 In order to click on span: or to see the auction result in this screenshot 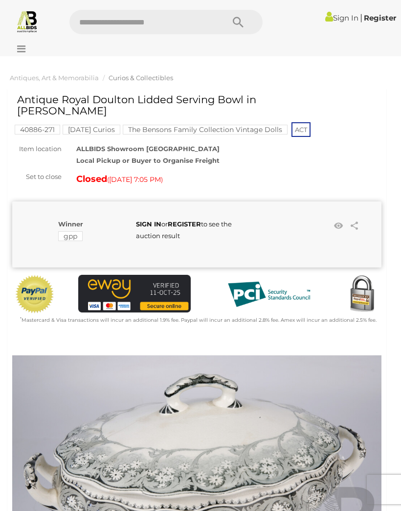, I will do `click(184, 229)`.